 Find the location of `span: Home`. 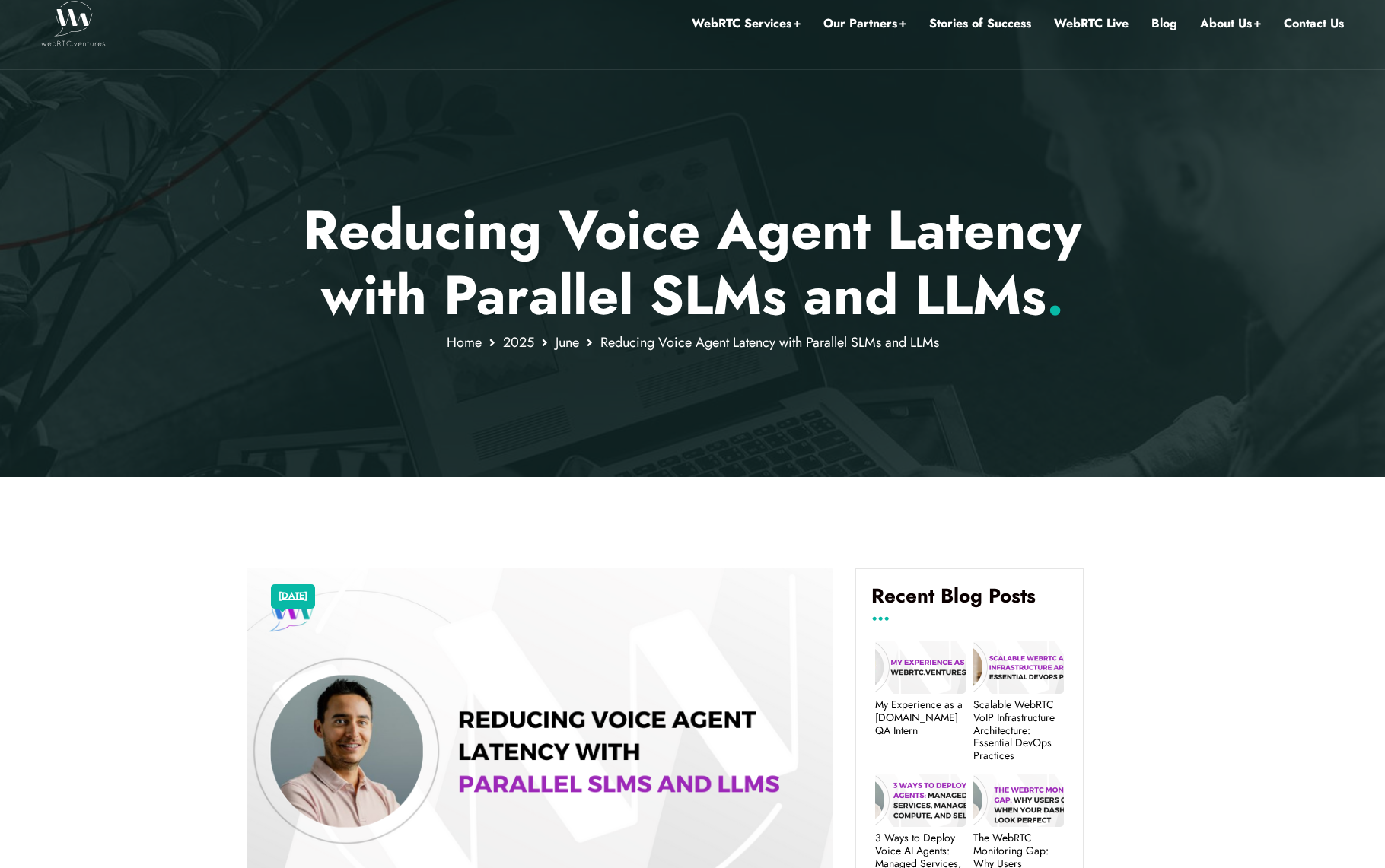

span: Home is located at coordinates (465, 343).